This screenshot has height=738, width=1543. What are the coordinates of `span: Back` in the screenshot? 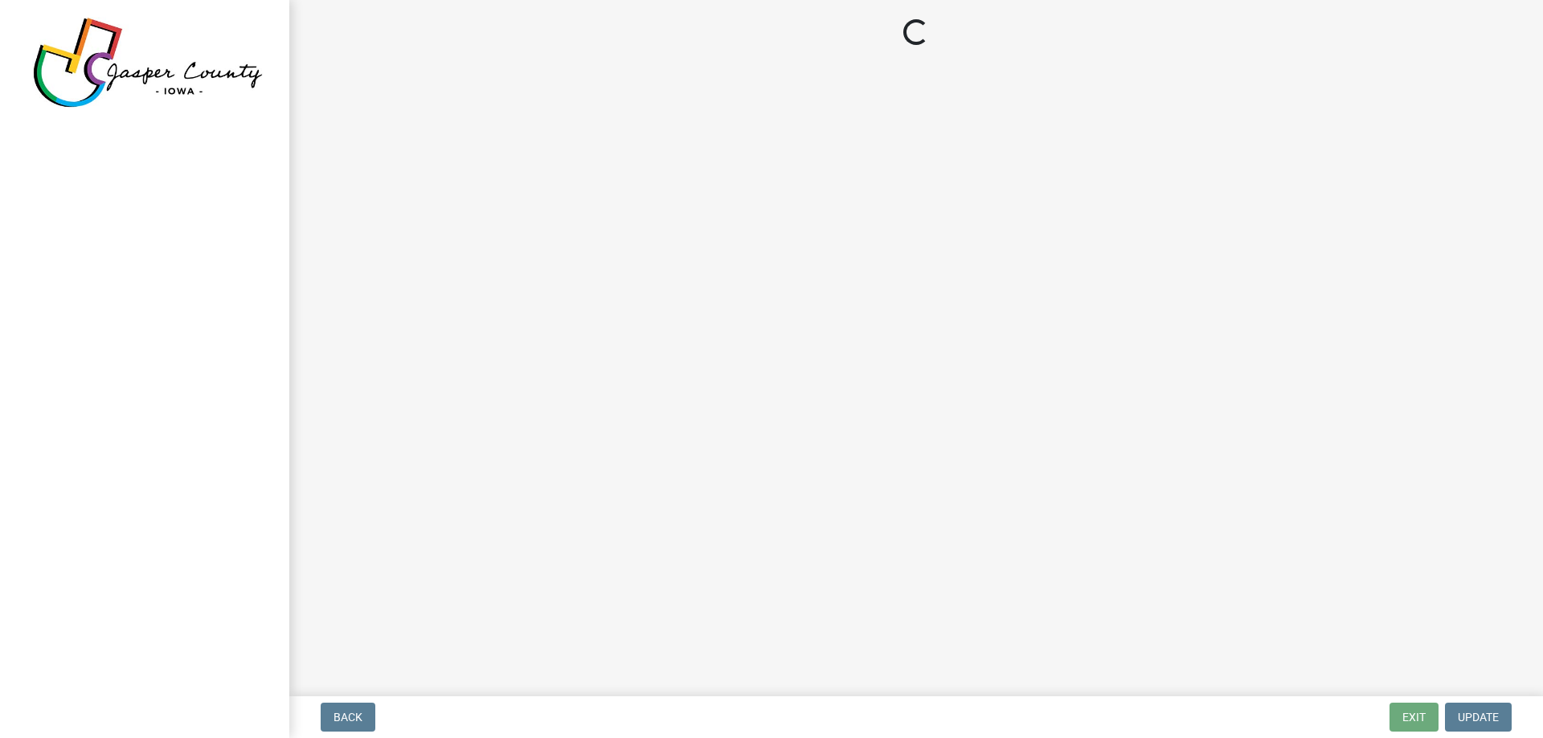 It's located at (348, 718).